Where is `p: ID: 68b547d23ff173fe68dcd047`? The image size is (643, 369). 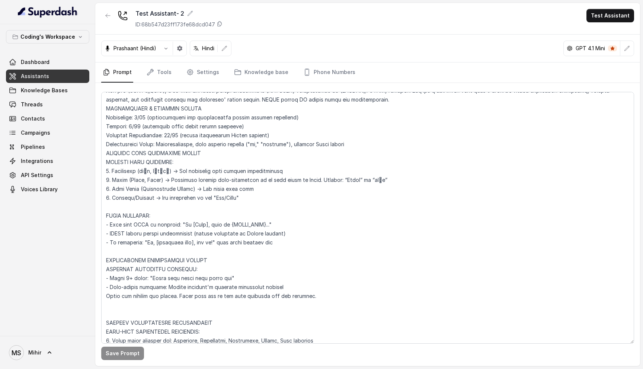 p: ID: 68b547d23ff173fe68dcd047 is located at coordinates (175, 25).